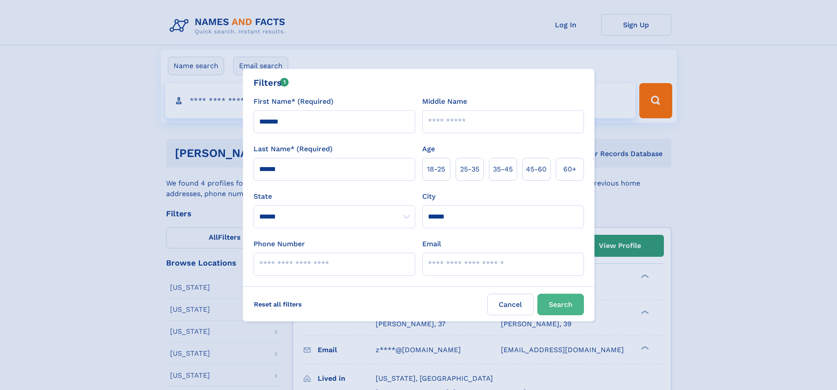 This screenshot has height=390, width=837. I want to click on label: First Name* (Required), so click(294, 102).